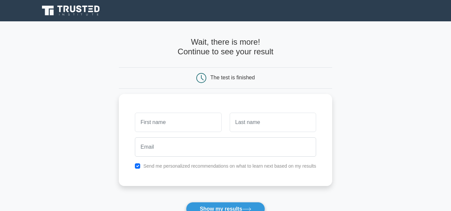 The image size is (451, 211). What do you see at coordinates (225, 47) in the screenshot?
I see `h4: Wait, there is more! Continue to see your result` at bounding box center [225, 47].